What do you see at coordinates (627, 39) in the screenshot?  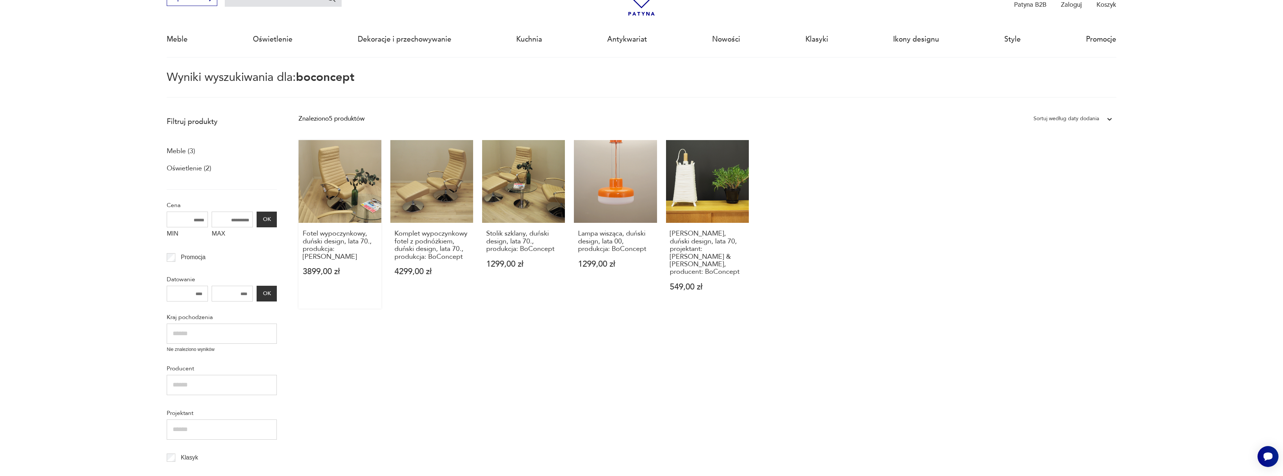 I see `a: Antykwariat` at bounding box center [627, 39].